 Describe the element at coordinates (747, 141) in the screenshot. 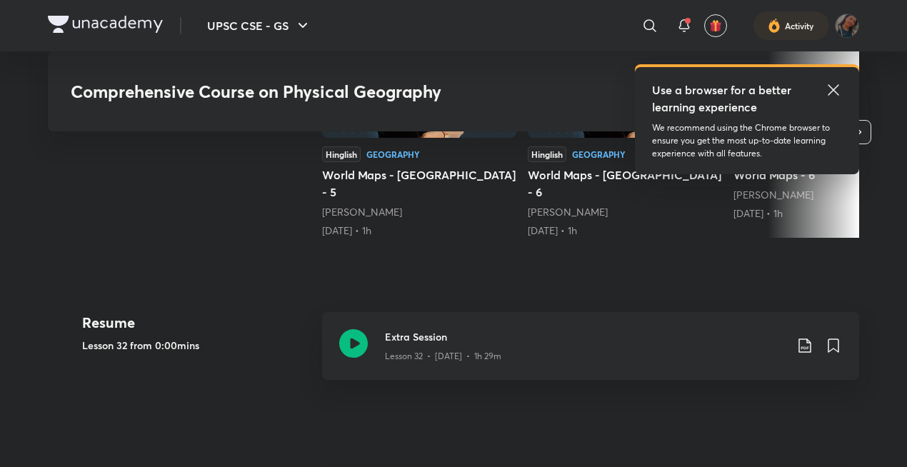

I see `p: We recommend using the Chrome browser to ensure you get the most up-to-date learning experience w...` at that location.